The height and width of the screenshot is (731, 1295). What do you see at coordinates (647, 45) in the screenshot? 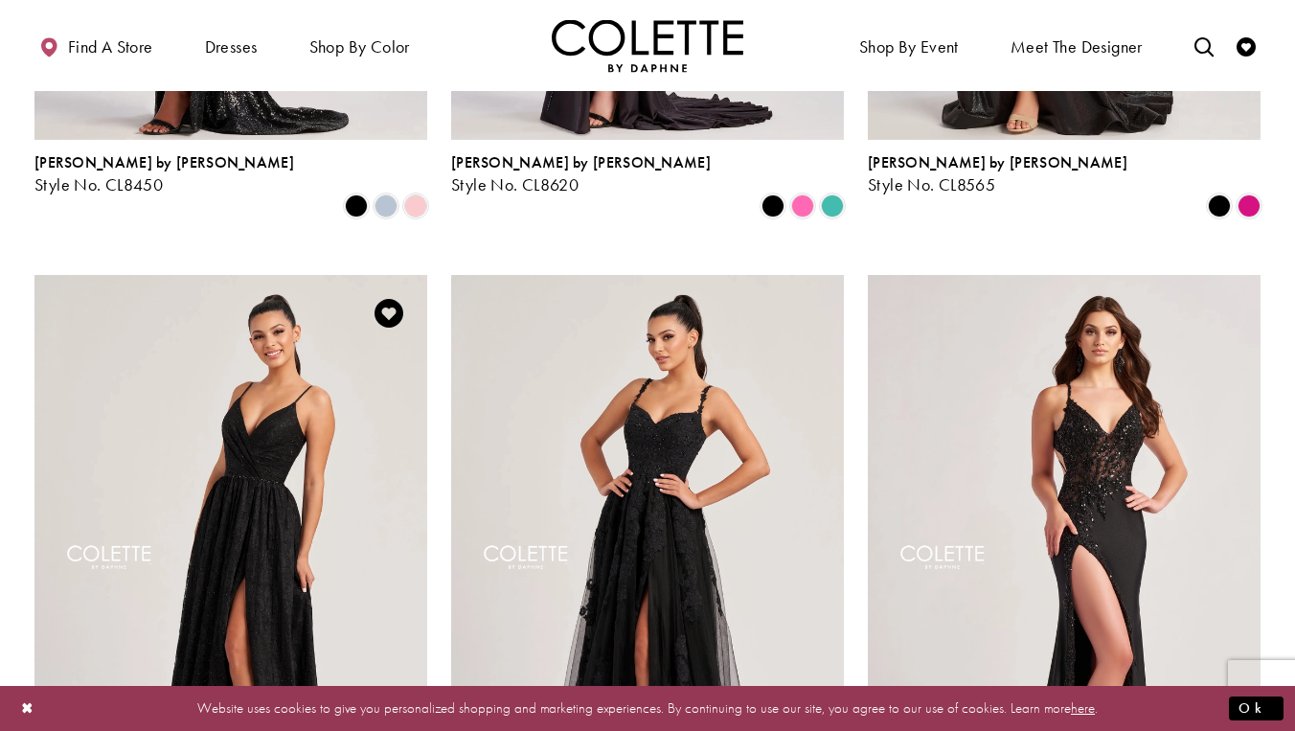
I see `img: Colette by Daphne` at bounding box center [647, 45].